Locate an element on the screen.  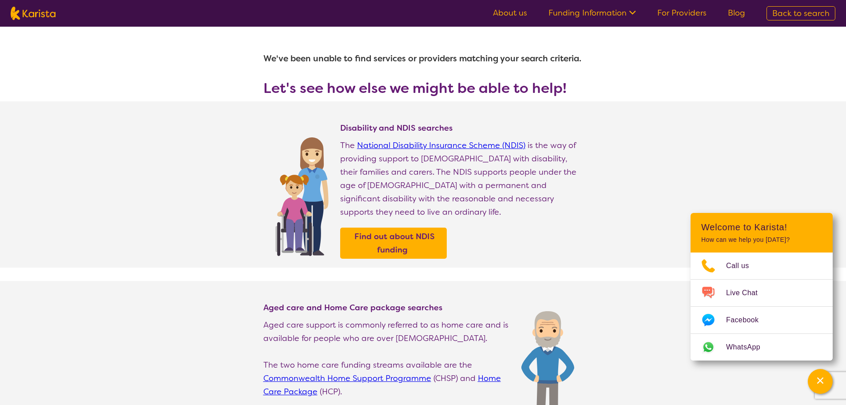
img: Find NDIS and Disability services and providers is located at coordinates (302, 194).